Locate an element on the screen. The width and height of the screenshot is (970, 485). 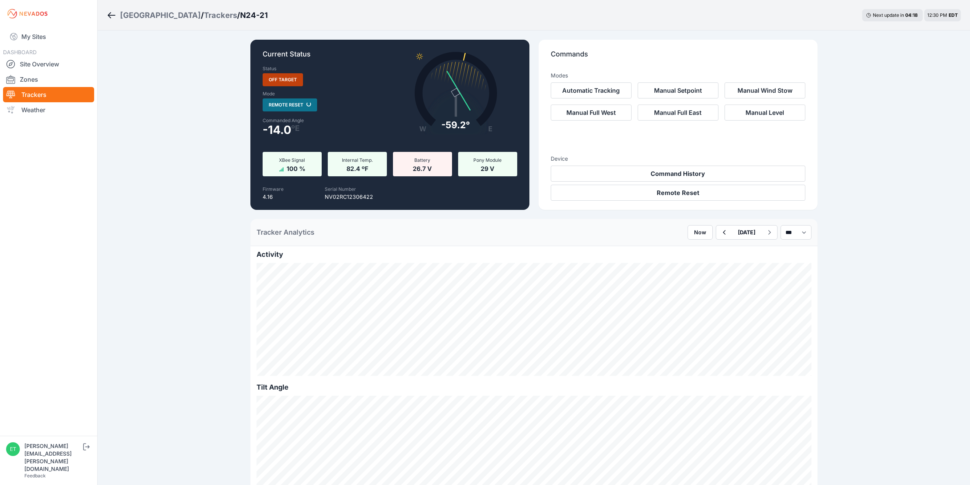
label: Firmware is located at coordinates (273, 189).